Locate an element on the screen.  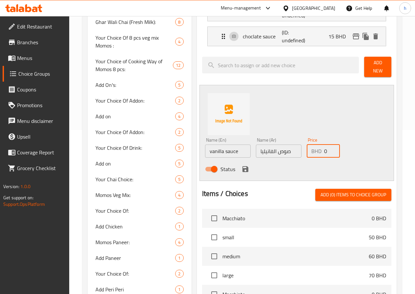
a: Coupons is located at coordinates (36, 90).